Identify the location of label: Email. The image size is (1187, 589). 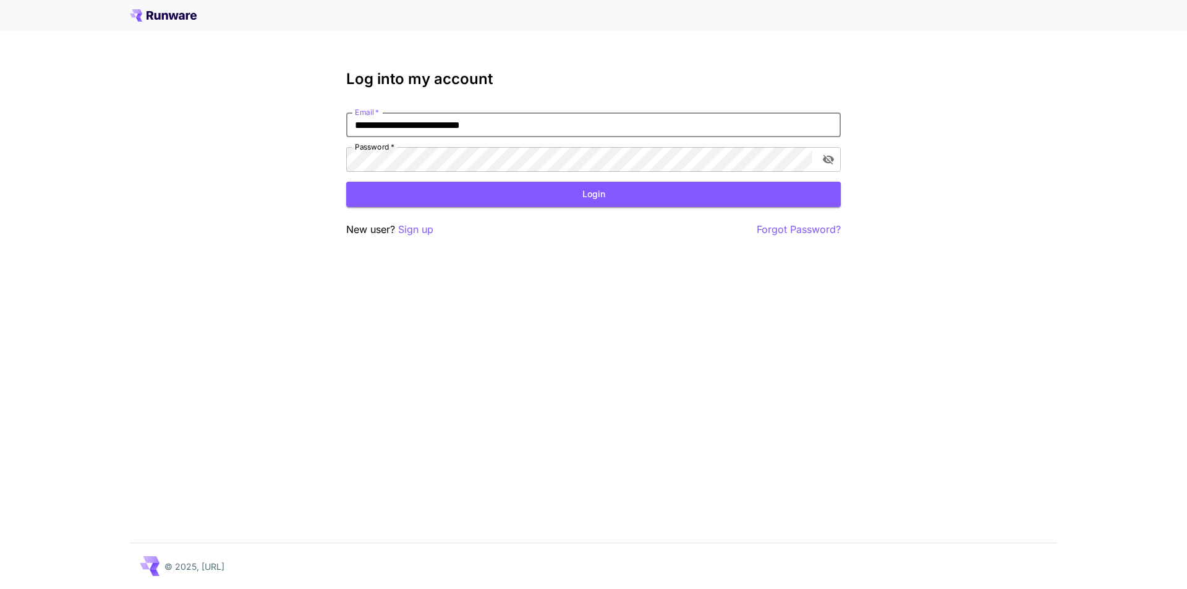
(366, 112).